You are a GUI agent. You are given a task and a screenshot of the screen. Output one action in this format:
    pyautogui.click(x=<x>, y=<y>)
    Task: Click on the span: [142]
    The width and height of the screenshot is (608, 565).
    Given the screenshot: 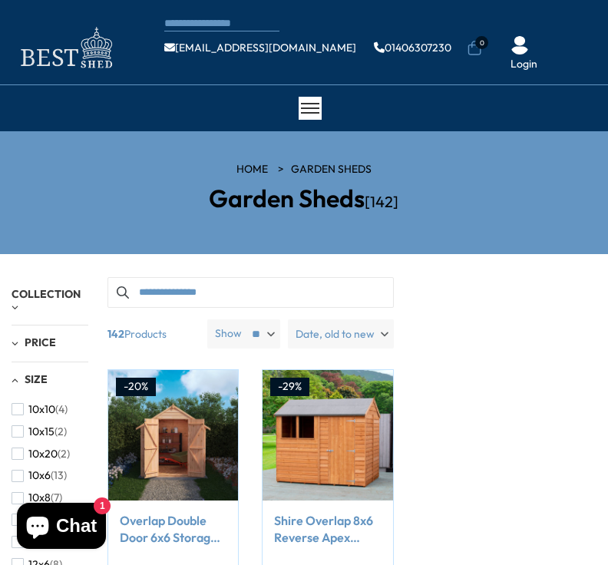 What is the action you would take?
    pyautogui.click(x=381, y=201)
    